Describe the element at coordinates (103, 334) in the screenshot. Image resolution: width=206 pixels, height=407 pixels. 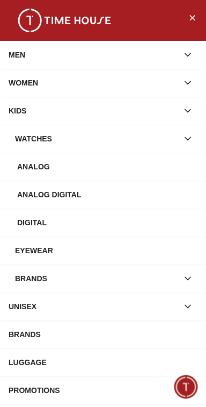
I see `div: BRANDS` at that location.